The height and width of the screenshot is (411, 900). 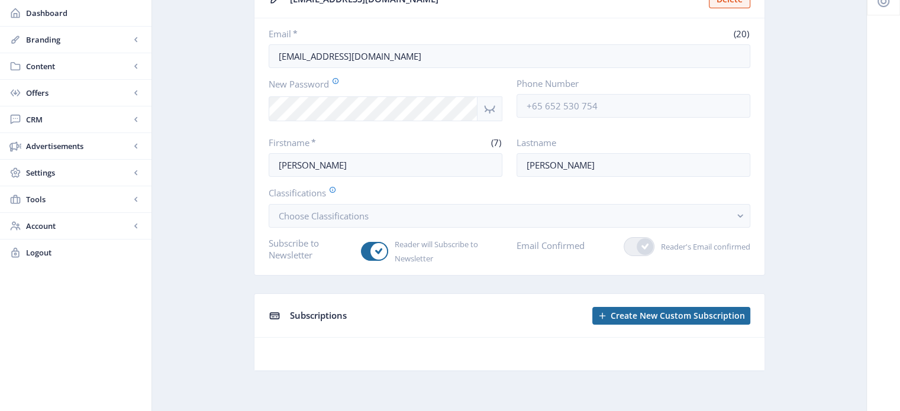 What do you see at coordinates (78, 199) in the screenshot?
I see `span: Tools` at bounding box center [78, 199].